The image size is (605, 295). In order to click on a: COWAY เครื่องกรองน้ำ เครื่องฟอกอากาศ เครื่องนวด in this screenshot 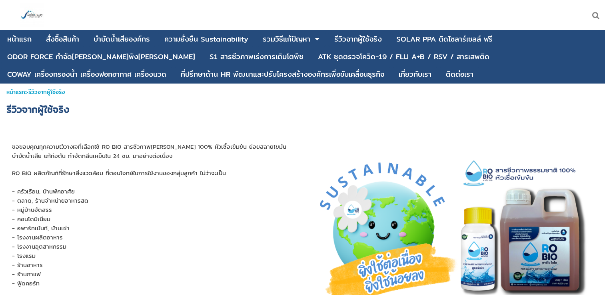, I will do `click(87, 74)`.